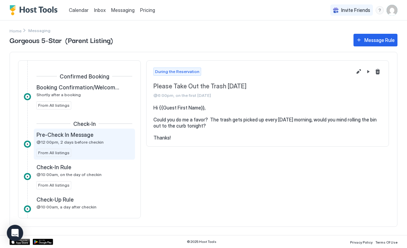 This screenshot has height=248, width=407. What do you see at coordinates (39, 30) in the screenshot?
I see `span: Breadcrumb` at bounding box center [39, 30].